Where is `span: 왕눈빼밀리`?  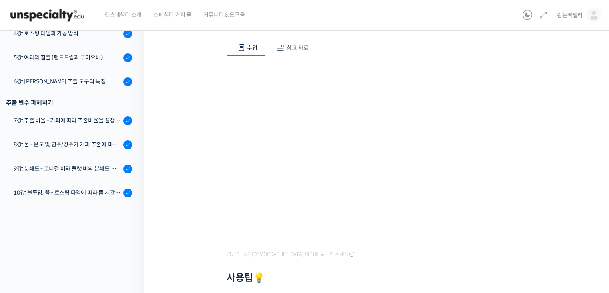
span: 왕눈빼밀리 is located at coordinates (570, 15).